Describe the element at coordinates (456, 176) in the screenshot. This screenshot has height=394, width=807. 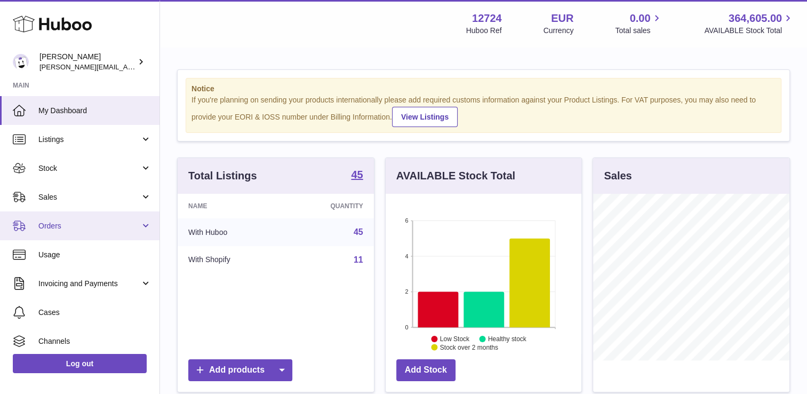
I see `h3: AVAILABLE Stock Total` at that location.